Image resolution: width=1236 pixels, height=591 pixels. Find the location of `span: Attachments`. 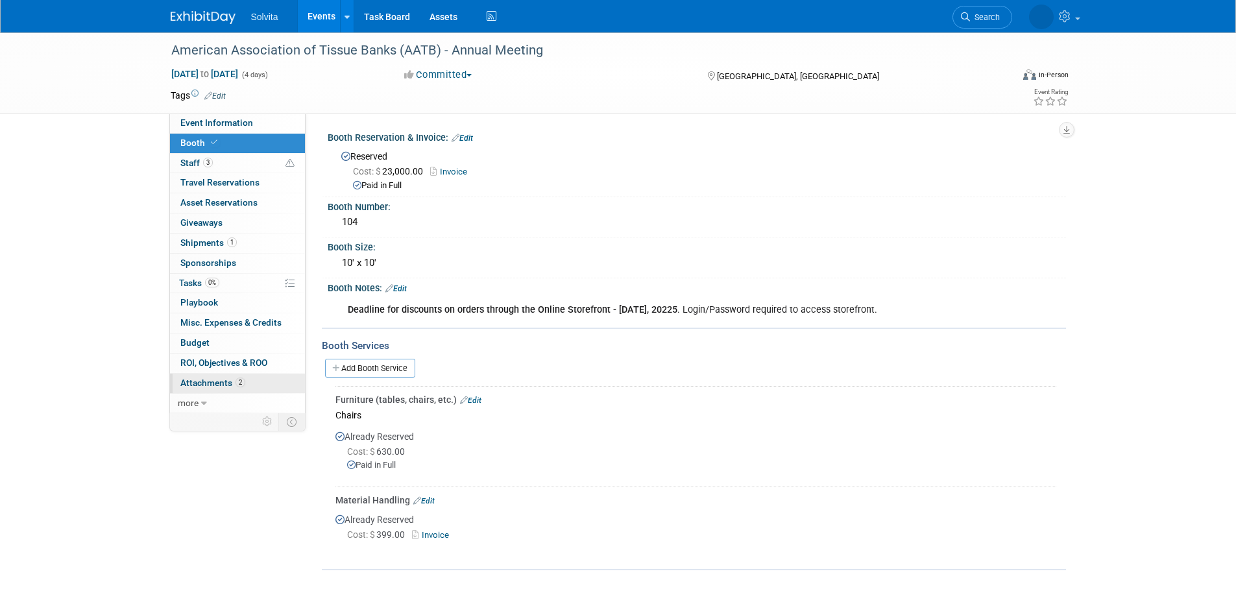

span: Attachments is located at coordinates (213, 383).